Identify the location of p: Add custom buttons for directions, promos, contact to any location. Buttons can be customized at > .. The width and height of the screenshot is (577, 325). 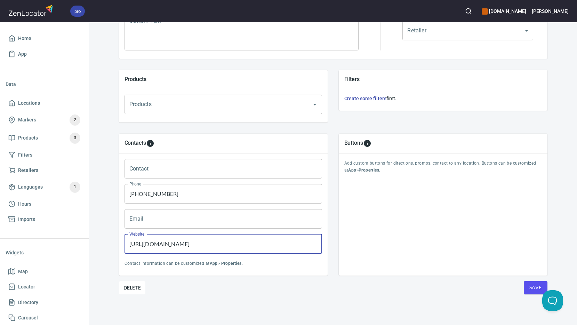
(443, 167).